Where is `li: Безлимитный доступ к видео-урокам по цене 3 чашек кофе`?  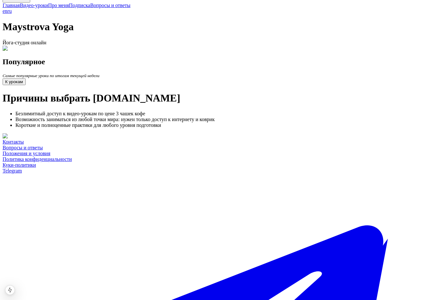
li: Безлимитный доступ к видео-урокам по цене 3 чашек кофе is located at coordinates (217, 114).